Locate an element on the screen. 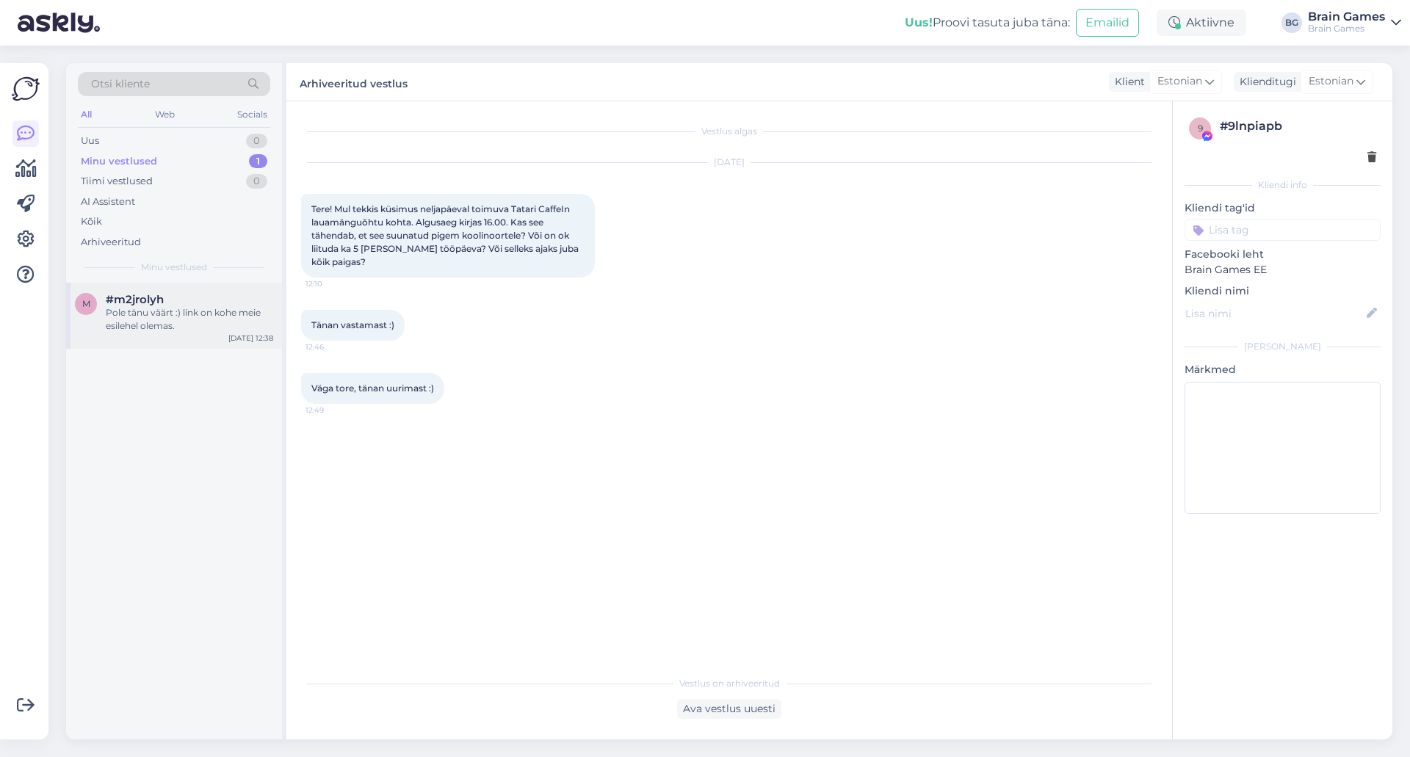 The image size is (1410, 757). a: Brain GamesBrain Games is located at coordinates (1354, 23).